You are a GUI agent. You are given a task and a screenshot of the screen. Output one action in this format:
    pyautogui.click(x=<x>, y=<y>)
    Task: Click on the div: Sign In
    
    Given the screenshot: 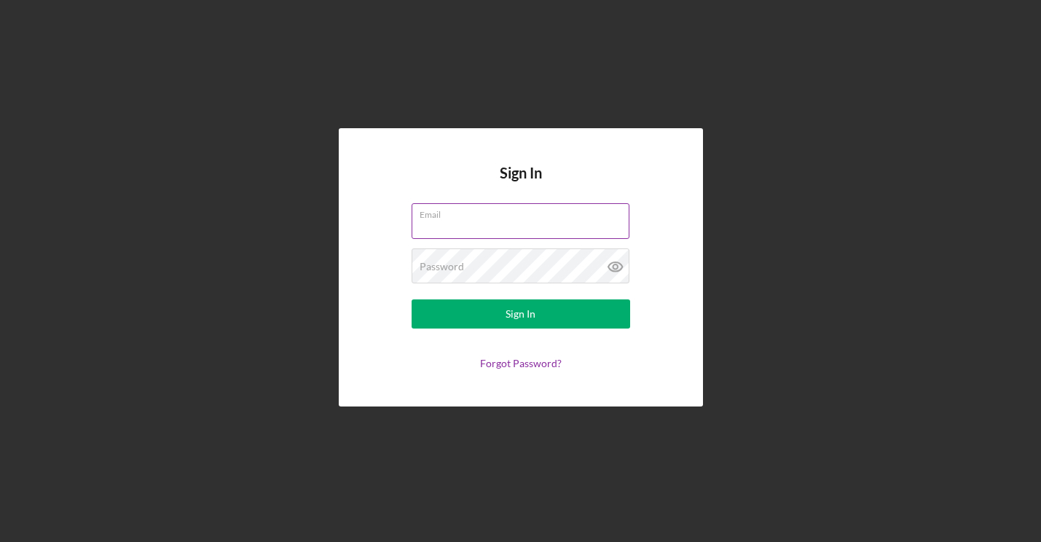 What is the action you would take?
    pyautogui.click(x=520, y=314)
    